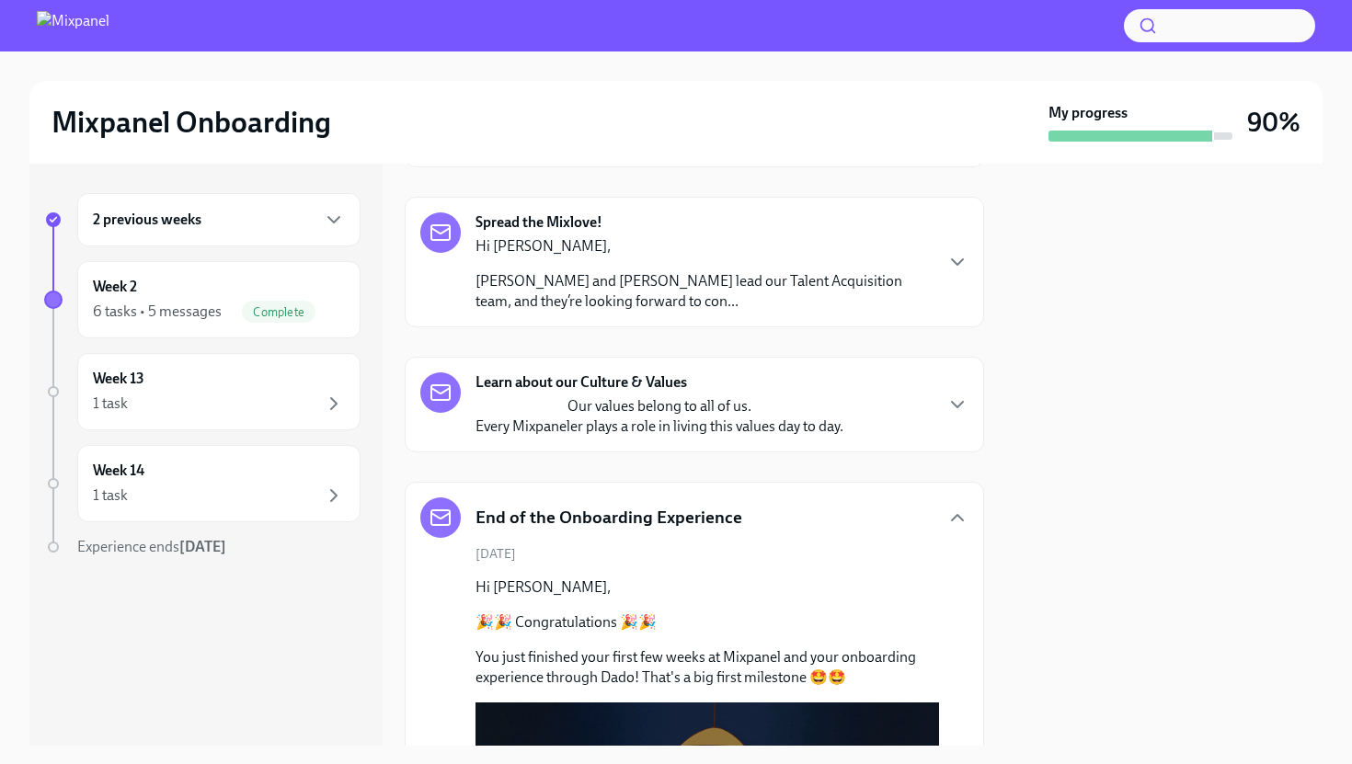  I want to click on img: Mixpanel, so click(73, 26).